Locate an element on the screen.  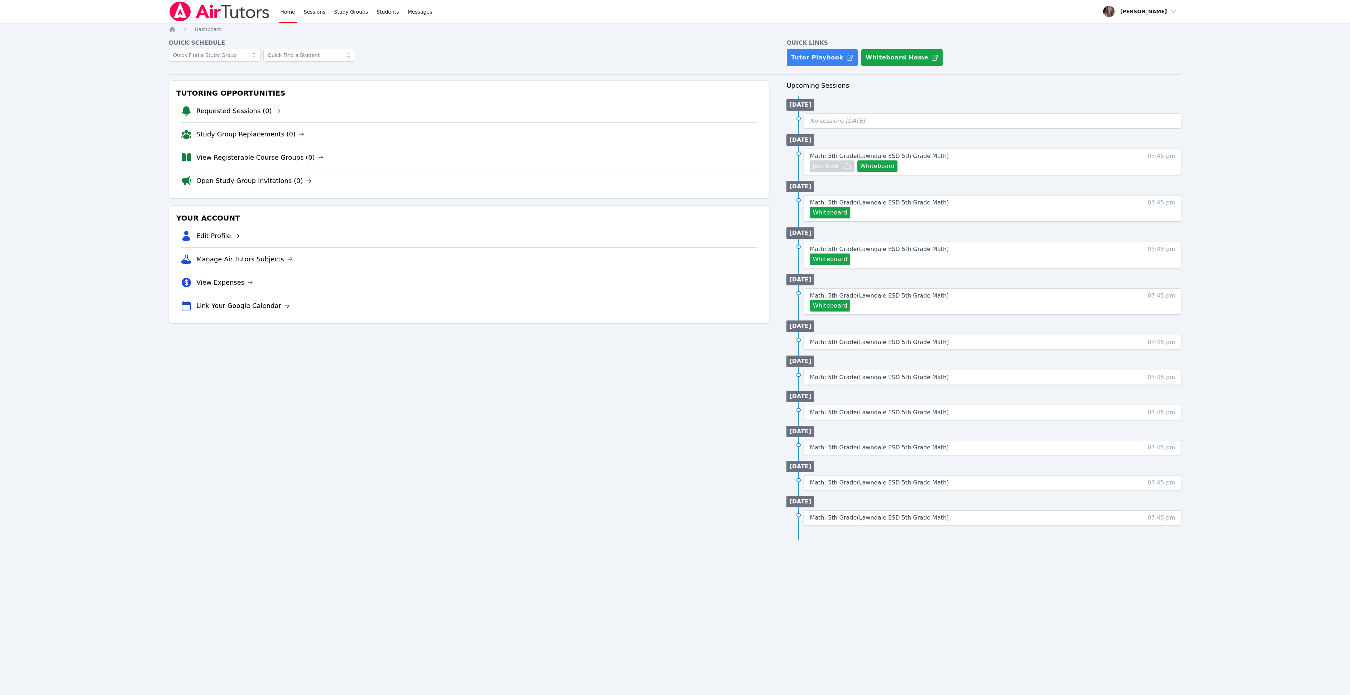
h3: Tutoring Opportunities is located at coordinates (469, 93).